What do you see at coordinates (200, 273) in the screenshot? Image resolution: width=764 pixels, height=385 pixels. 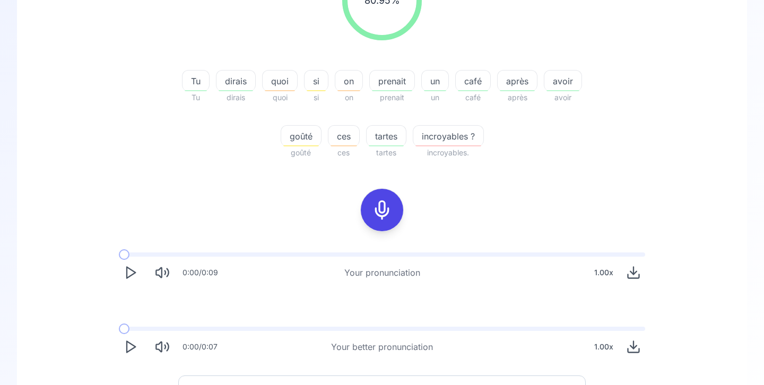 I see `div: 0:00 / 0:09` at bounding box center [200, 273].